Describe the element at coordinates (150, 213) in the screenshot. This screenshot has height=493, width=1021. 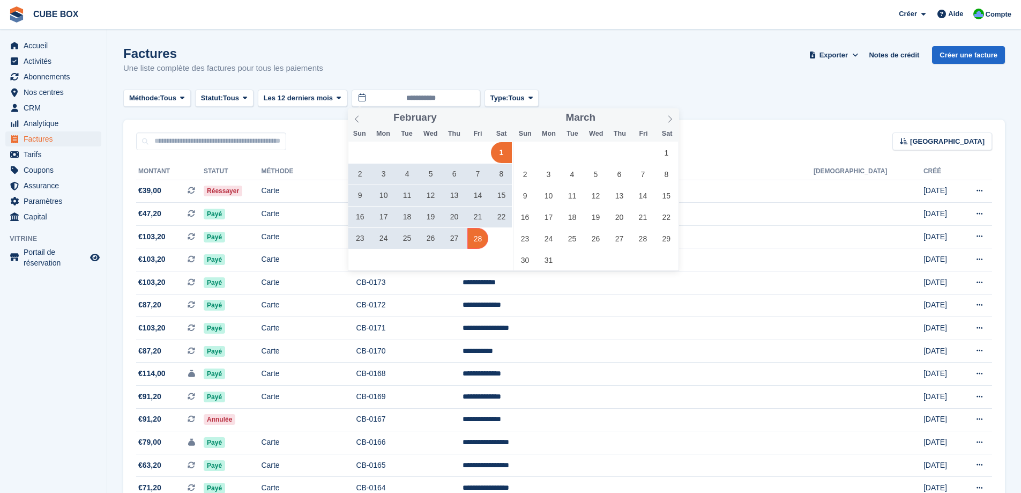
I see `span: €47,20` at that location.